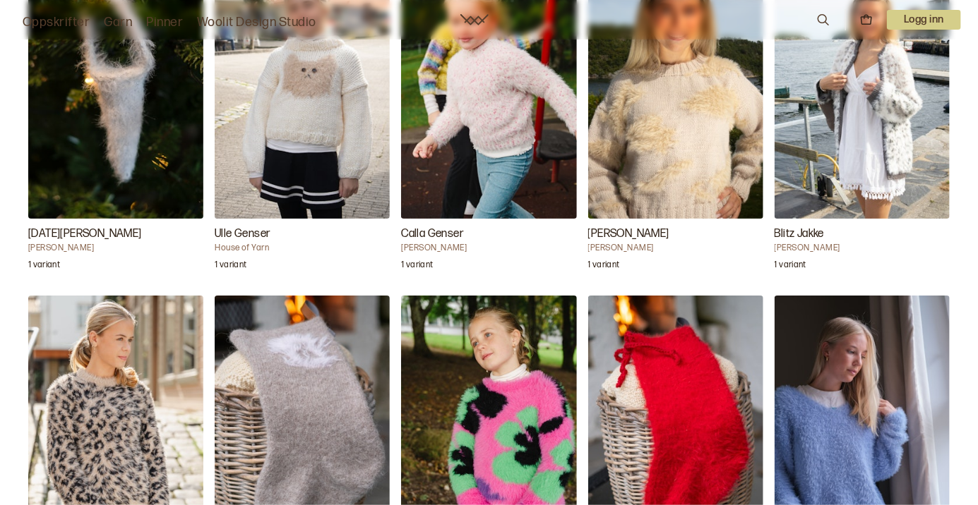 The height and width of the screenshot is (505, 978). What do you see at coordinates (862, 234) in the screenshot?
I see `h3: Blitz Jakke` at bounding box center [862, 234].